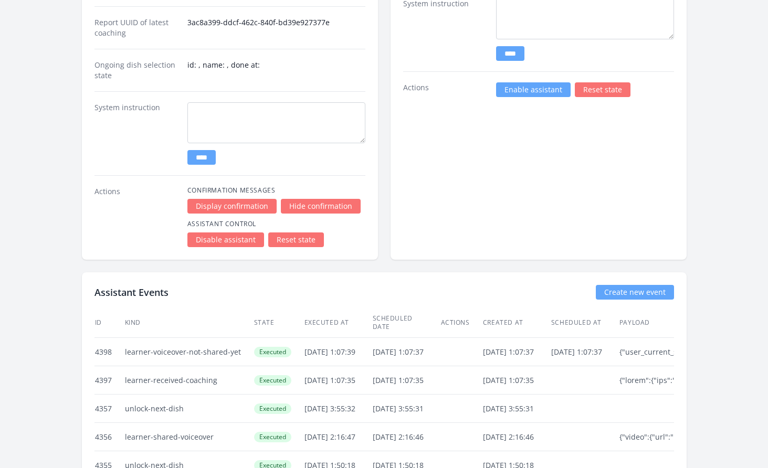  Describe the element at coordinates (109, 323) in the screenshot. I see `th: ID` at that location.